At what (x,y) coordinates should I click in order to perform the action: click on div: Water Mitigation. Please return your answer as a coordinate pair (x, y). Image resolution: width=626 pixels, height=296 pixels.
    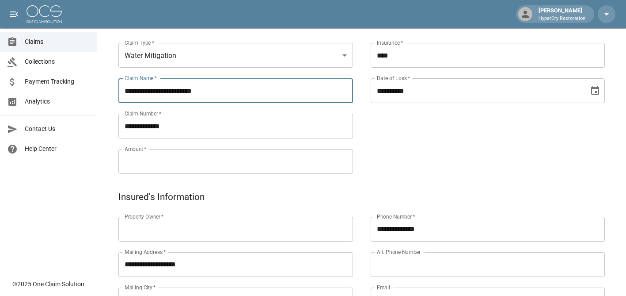
    Looking at the image, I should click on (236, 55).